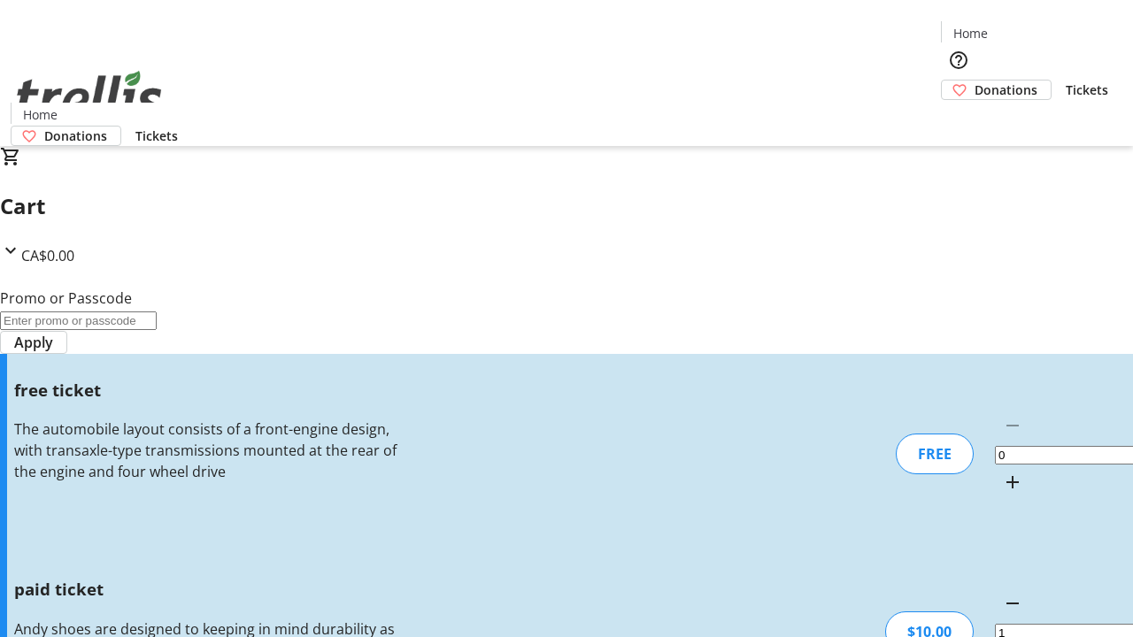 This screenshot has width=1133, height=637. I want to click on button: Increment by one, so click(1012, 482).